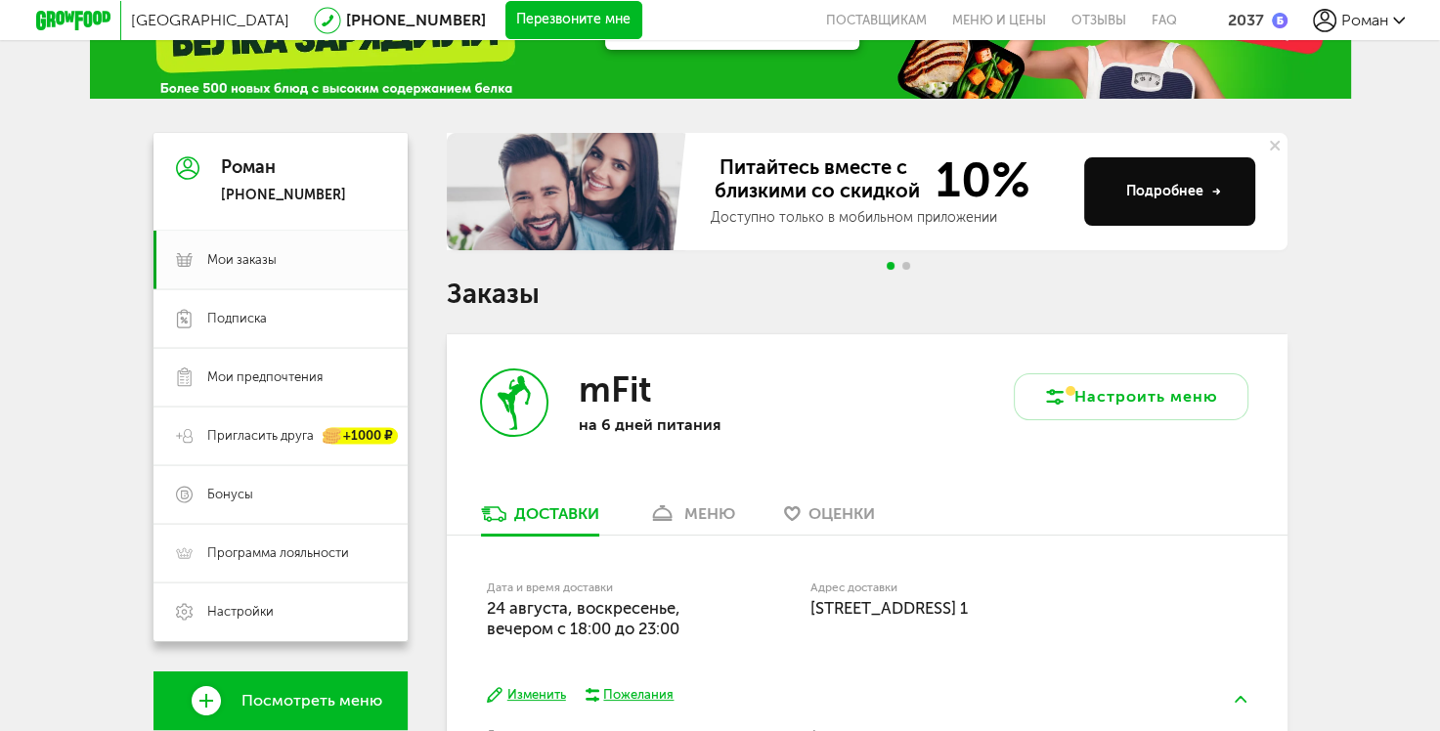 This screenshot has height=731, width=1440. What do you see at coordinates (556, 513) in the screenshot?
I see `div: Доставки` at bounding box center [556, 513].